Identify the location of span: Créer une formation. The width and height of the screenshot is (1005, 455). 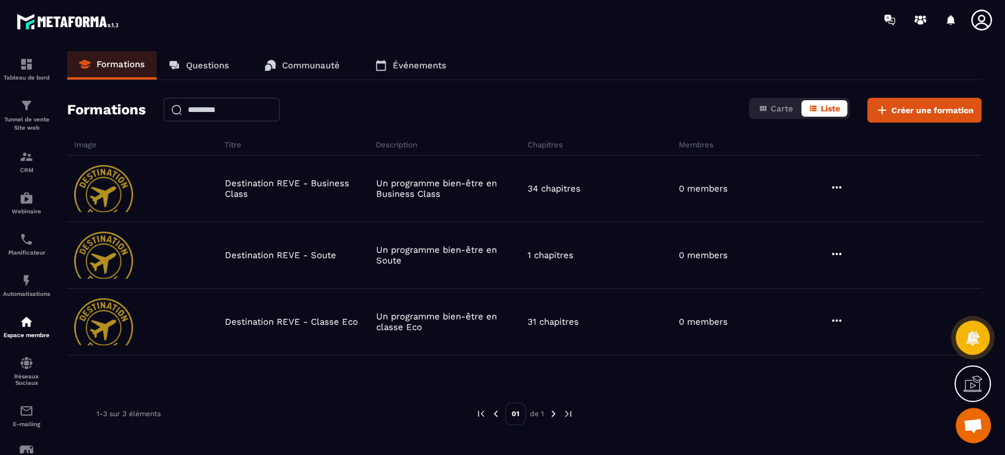
(933, 110).